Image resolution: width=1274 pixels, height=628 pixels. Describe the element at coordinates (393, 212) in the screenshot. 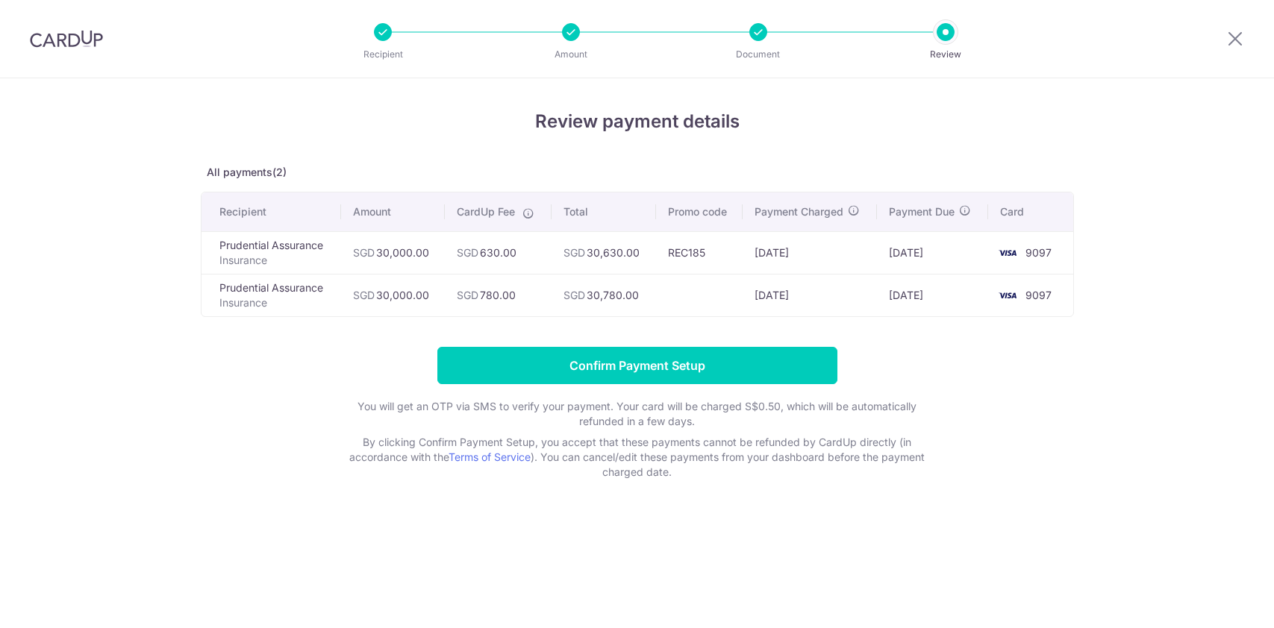

I see `th: Amount` at that location.